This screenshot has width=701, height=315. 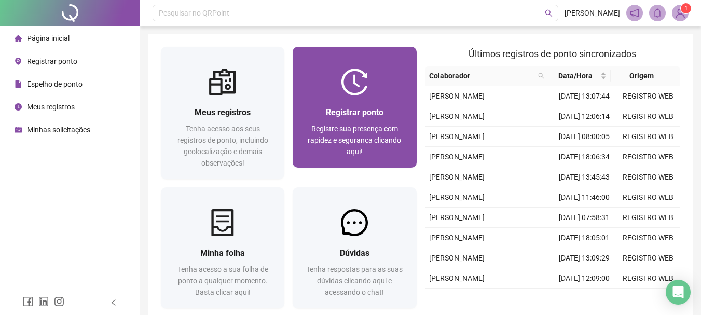 I want to click on span: Data/Hora, so click(x=575, y=76).